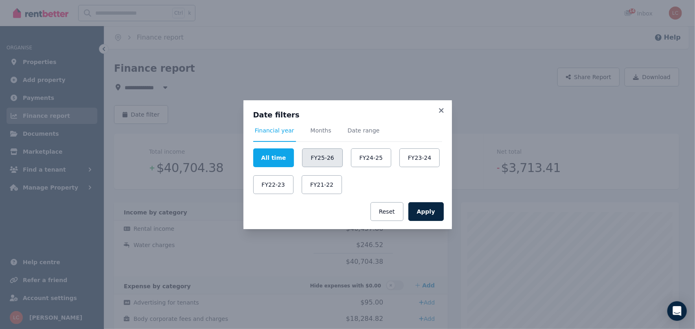 The width and height of the screenshot is (695, 329). What do you see at coordinates (348, 115) in the screenshot?
I see `h3: Date filters` at bounding box center [348, 115].